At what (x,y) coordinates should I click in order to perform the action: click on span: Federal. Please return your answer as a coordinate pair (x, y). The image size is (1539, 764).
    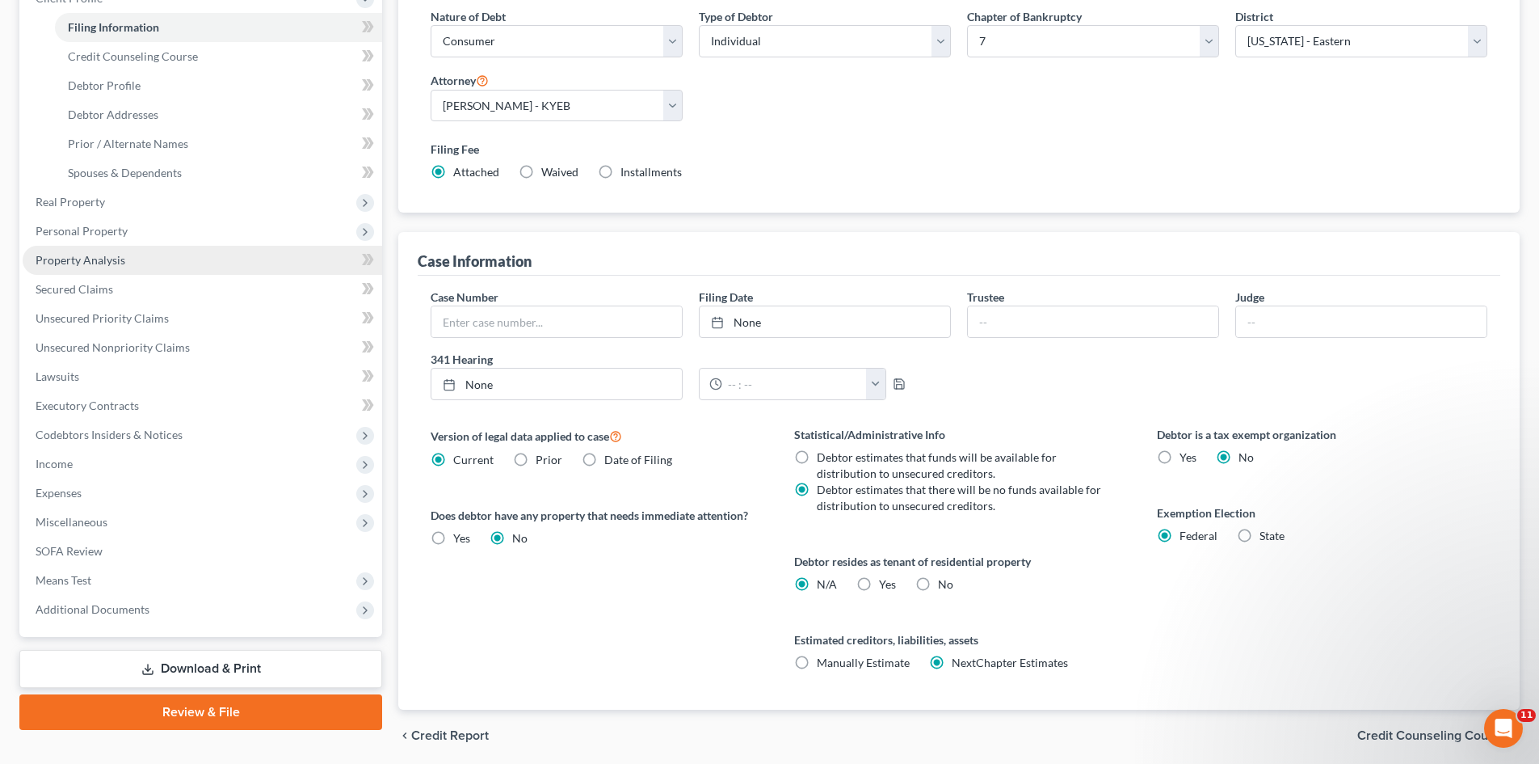
    Looking at the image, I should click on (1198, 535).